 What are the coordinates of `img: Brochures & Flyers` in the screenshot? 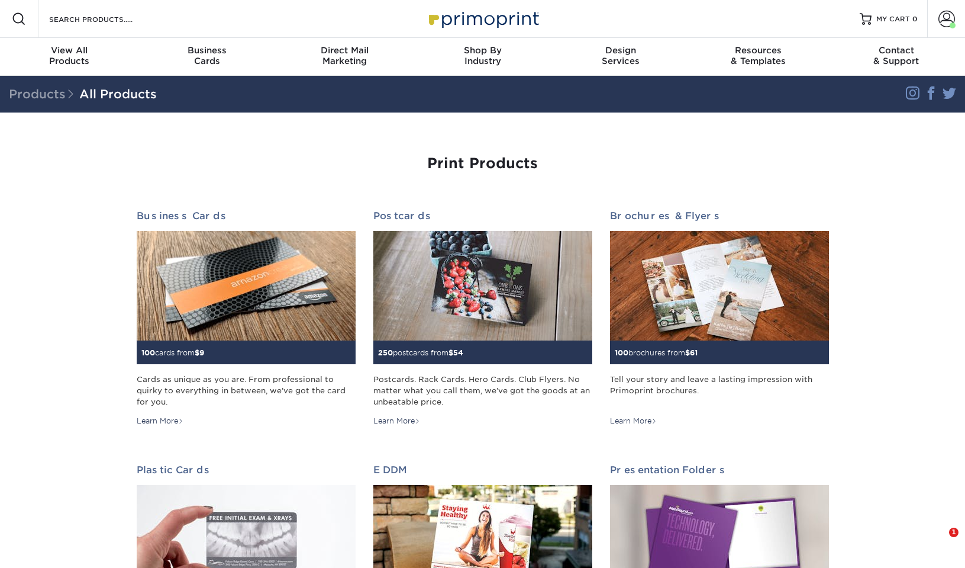 It's located at (720, 285).